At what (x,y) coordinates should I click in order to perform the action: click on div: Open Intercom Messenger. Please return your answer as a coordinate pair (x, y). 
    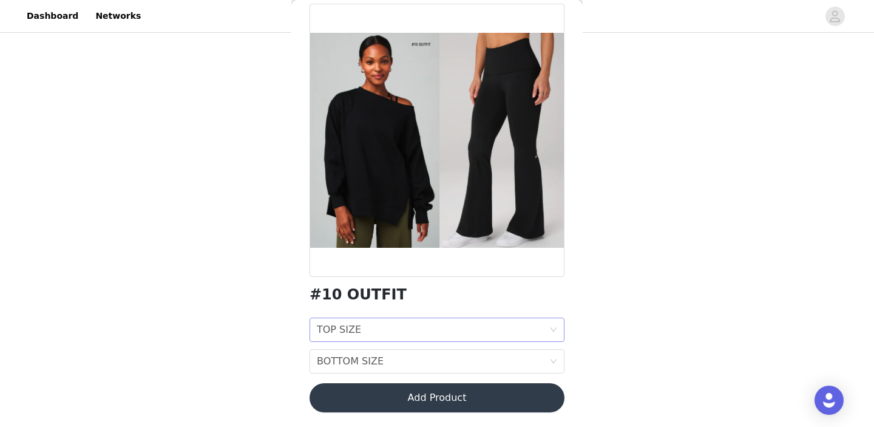
    Looking at the image, I should click on (829, 400).